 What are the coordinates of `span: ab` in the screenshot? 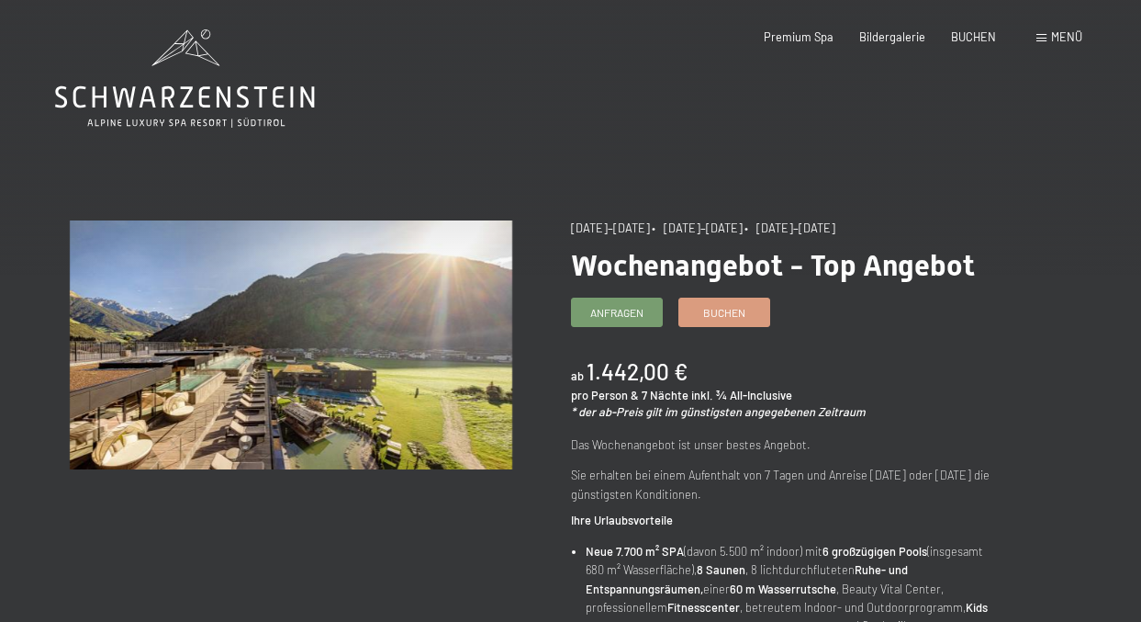 It's located at (578, 376).